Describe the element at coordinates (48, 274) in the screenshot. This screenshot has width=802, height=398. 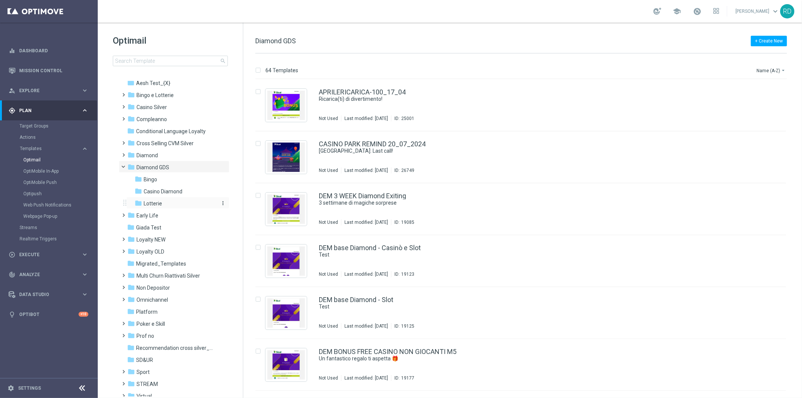
I see `div: track_changes Analyze keyboard_arrow_right` at that location.